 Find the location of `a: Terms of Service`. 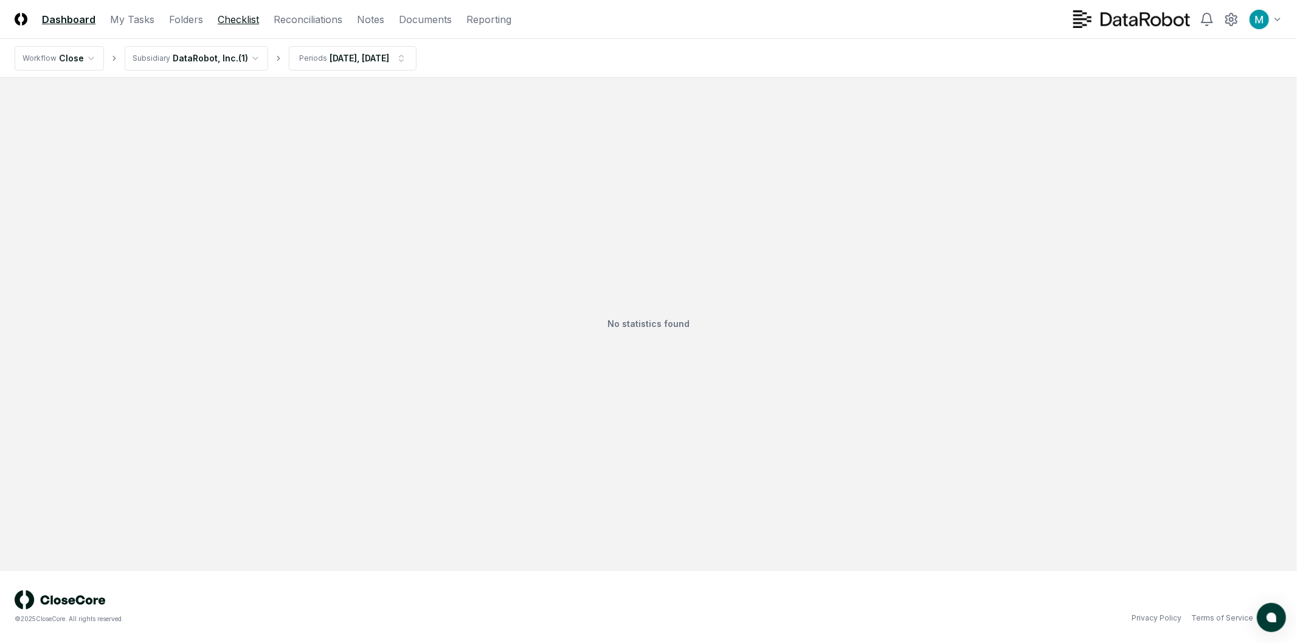

a: Terms of Service is located at coordinates (1222, 619).